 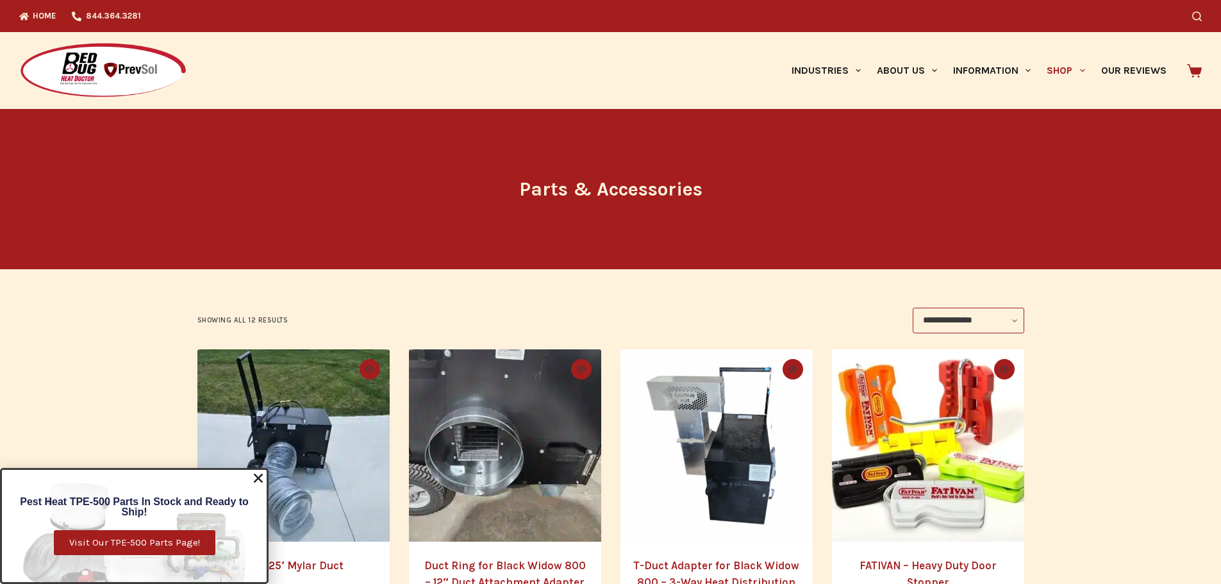 I want to click on a: Visit Our TPE-500 Parts Page!, so click(x=135, y=542).